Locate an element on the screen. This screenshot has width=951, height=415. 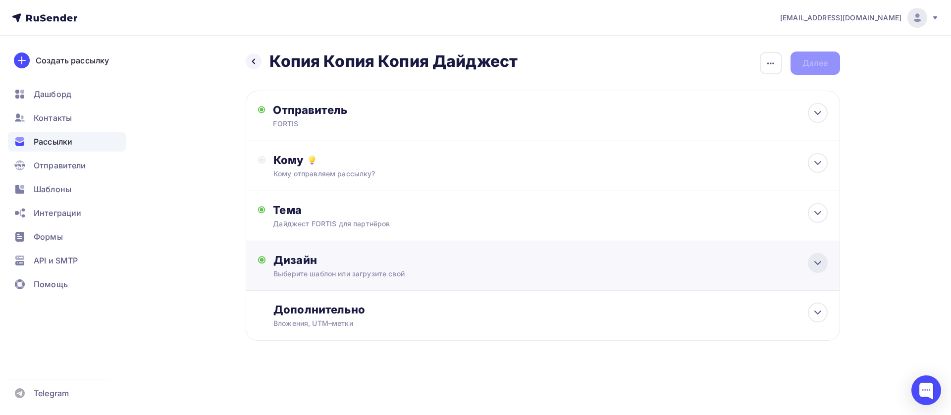
a: Формы is located at coordinates (67, 237).